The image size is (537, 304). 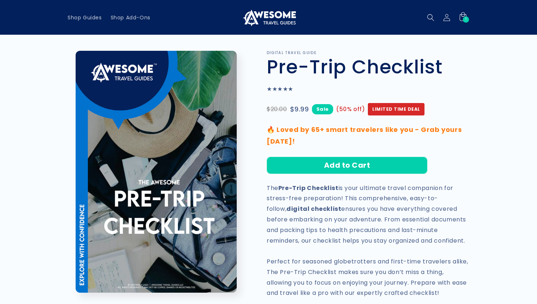 What do you see at coordinates (268, 17) in the screenshot?
I see `a: Awesome Travel Guides` at bounding box center [268, 17].